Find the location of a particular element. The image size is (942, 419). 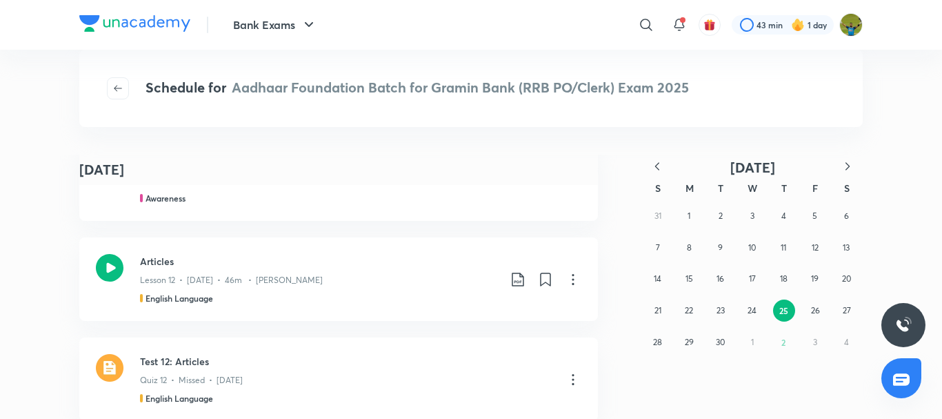

button: September 19, 2025 is located at coordinates (815, 279).